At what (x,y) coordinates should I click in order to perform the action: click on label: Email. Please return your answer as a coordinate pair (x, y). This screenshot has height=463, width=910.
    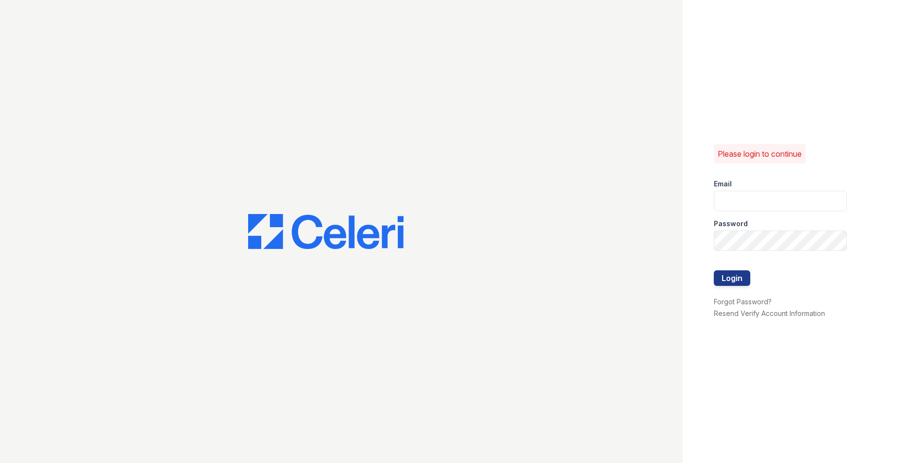
    Looking at the image, I should click on (723, 184).